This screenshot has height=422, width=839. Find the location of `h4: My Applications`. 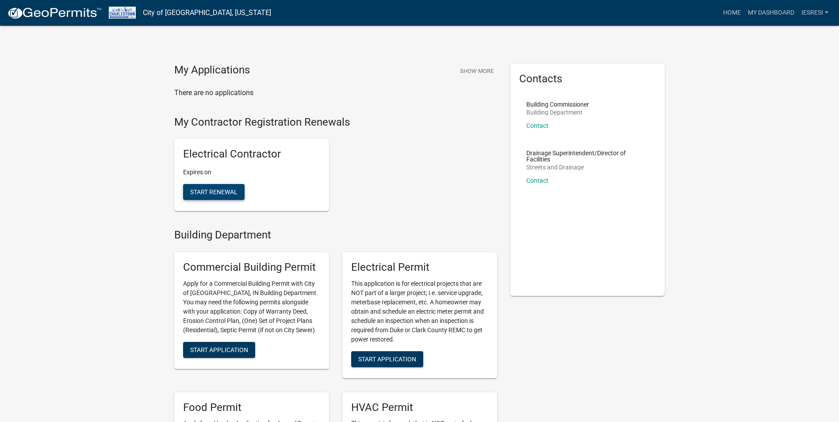

h4: My Applications is located at coordinates (212, 70).